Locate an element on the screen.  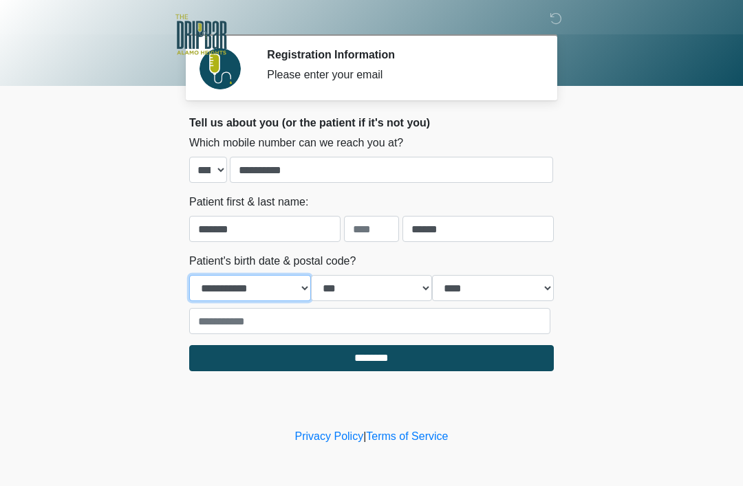
div: Please enter your email is located at coordinates (399, 75).